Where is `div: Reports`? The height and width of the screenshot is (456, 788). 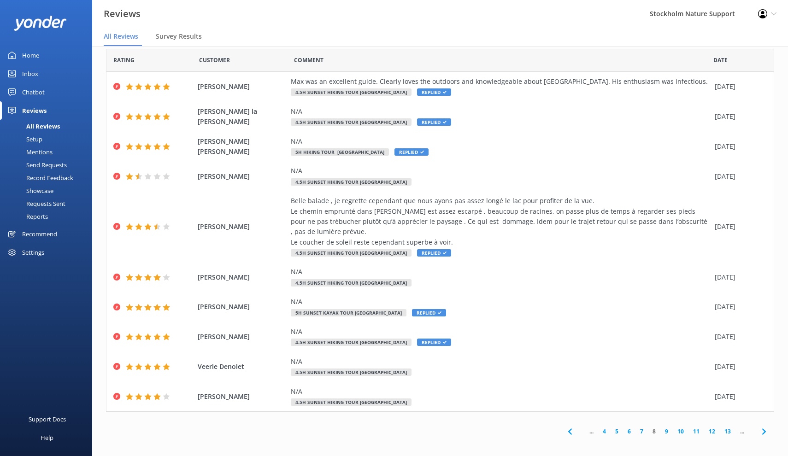
div: Reports is located at coordinates (27, 217).